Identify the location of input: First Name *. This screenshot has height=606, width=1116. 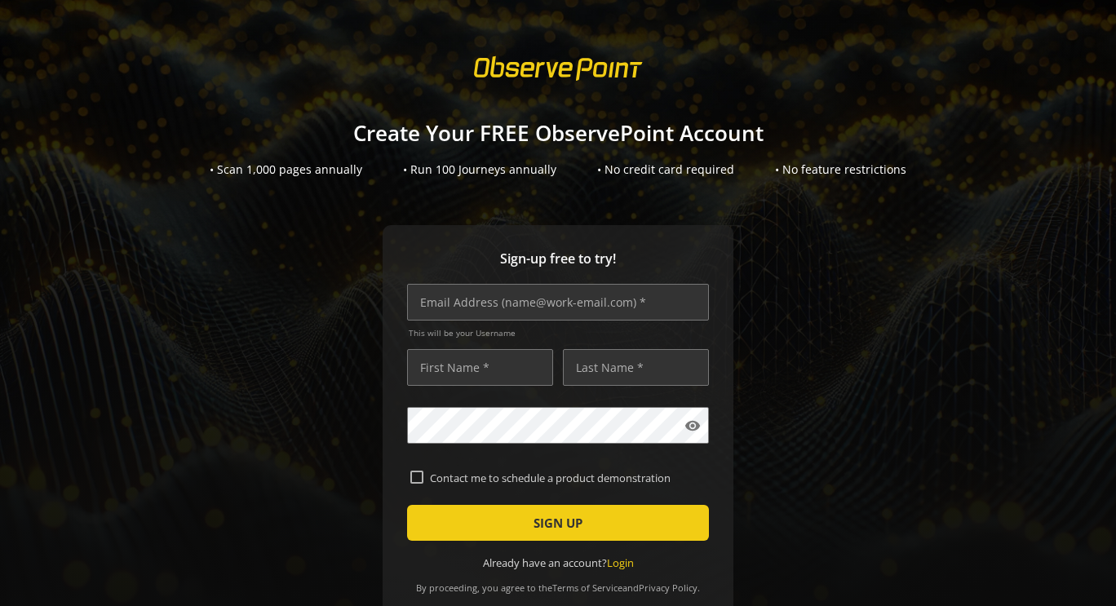
(480, 367).